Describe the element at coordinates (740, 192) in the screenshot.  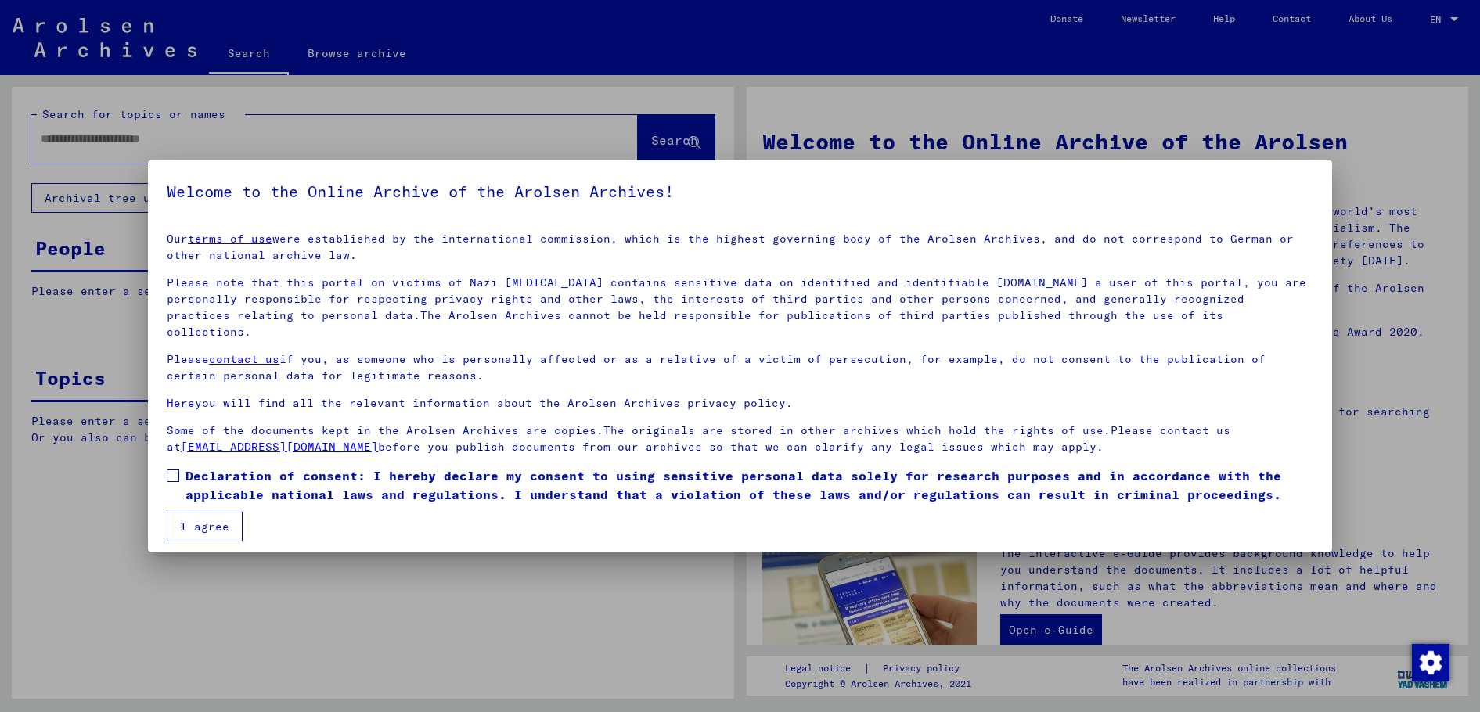
I see `h5: Welcome to the Online Archive of the Arolsen Archives!` at that location.